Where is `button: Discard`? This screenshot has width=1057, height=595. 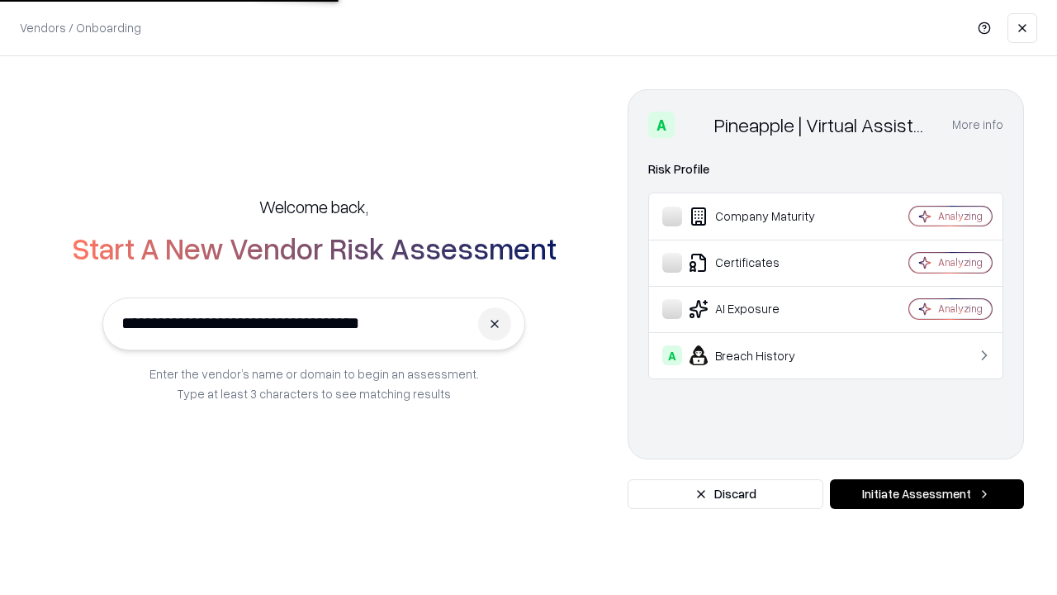
button: Discard is located at coordinates (725, 494).